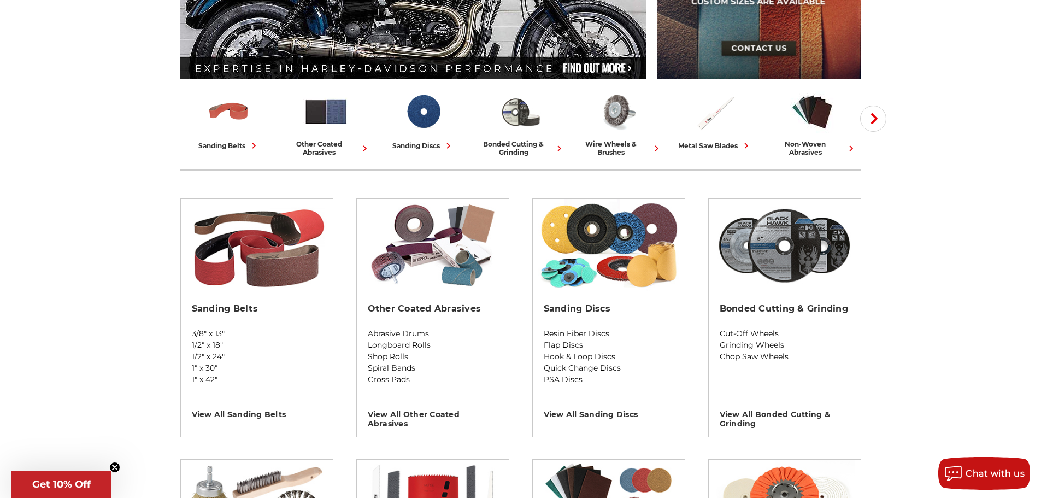 The height and width of the screenshot is (498, 1041). I want to click on a: Flap Discs, so click(609, 345).